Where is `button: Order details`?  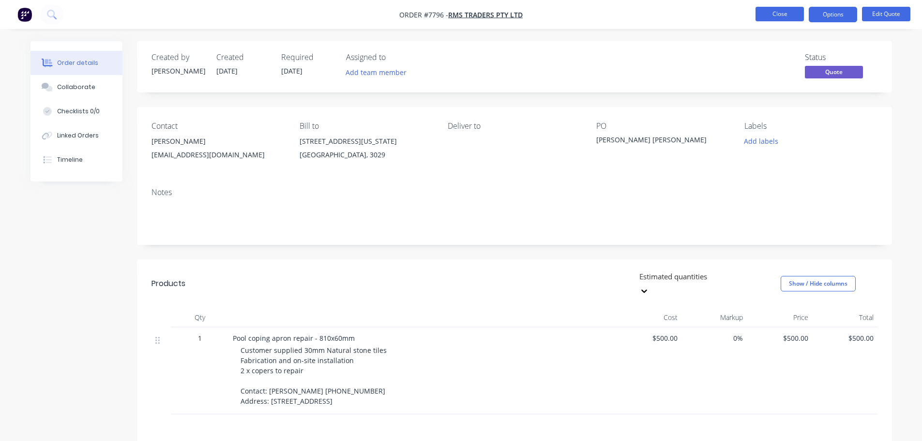 button: Order details is located at coordinates (76, 63).